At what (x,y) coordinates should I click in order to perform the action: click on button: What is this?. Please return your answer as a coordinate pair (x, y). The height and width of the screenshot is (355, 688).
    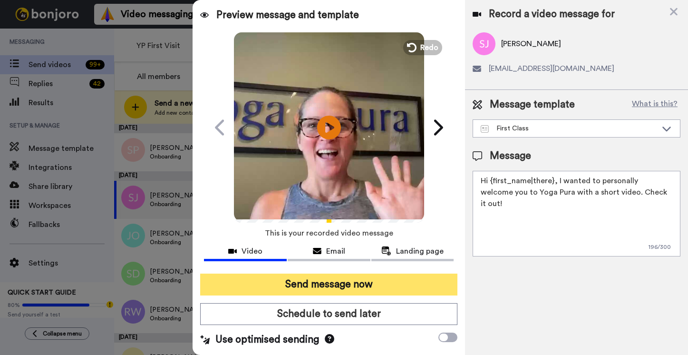
    Looking at the image, I should click on (655, 105).